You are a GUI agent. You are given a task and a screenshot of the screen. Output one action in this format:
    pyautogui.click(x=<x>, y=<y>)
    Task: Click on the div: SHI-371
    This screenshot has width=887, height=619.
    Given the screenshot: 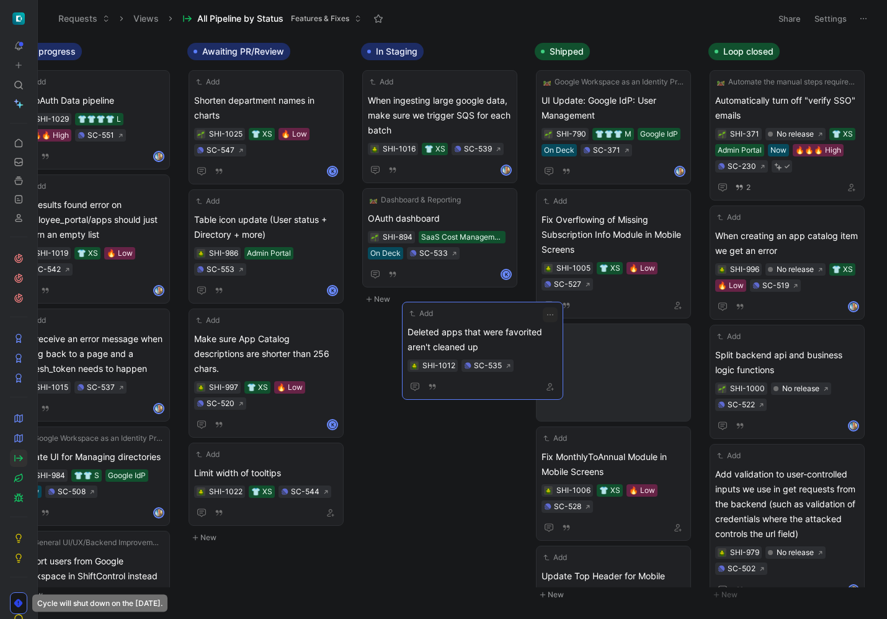 What is the action you would take?
    pyautogui.click(x=745, y=134)
    